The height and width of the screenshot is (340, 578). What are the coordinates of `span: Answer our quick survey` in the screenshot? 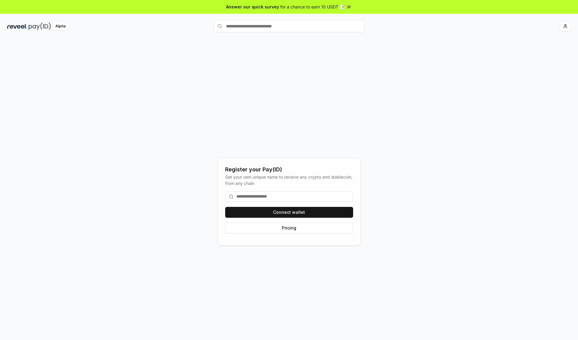 It's located at (253, 7).